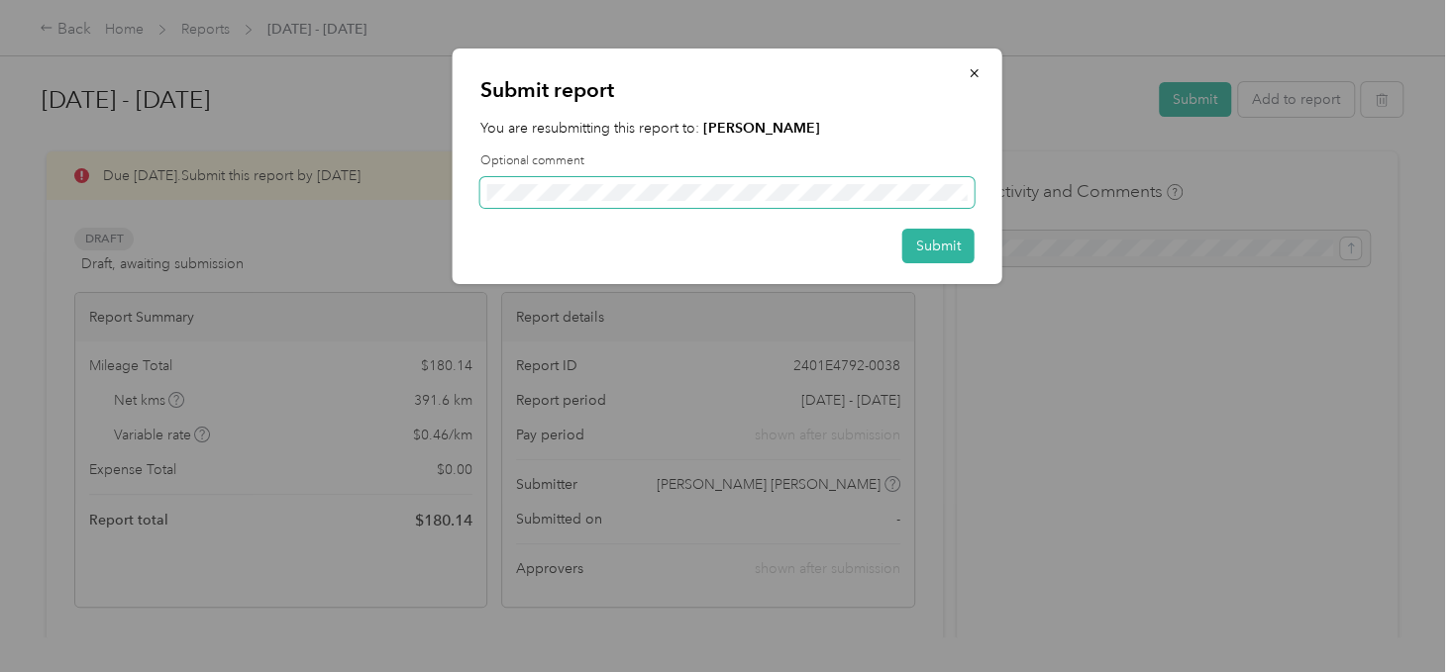 Image resolution: width=1454 pixels, height=672 pixels. I want to click on p: Submit report, so click(727, 90).